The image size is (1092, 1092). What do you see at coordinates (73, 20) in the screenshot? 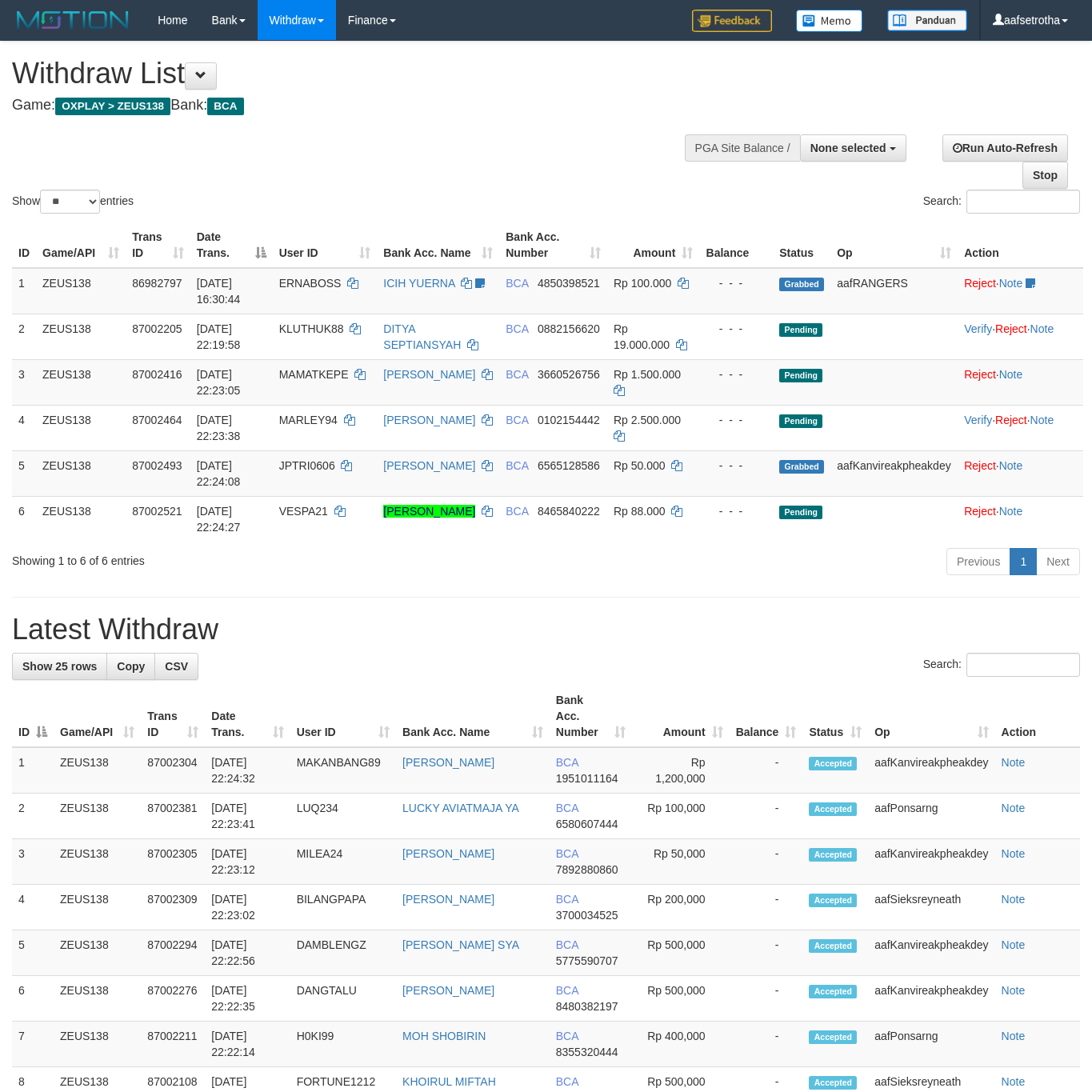
I see `img: MOTION_logo.png` at bounding box center [73, 20].